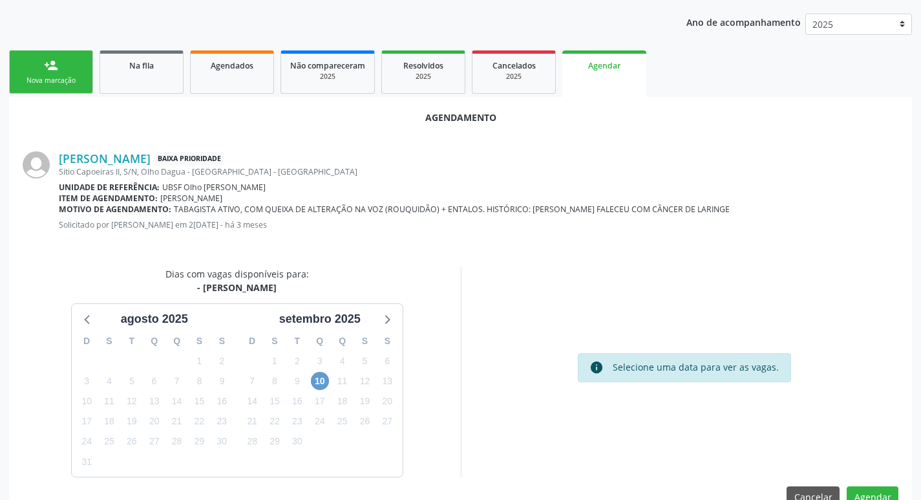  What do you see at coordinates (154, 319) in the screenshot?
I see `div: agosto 2025` at bounding box center [154, 319].